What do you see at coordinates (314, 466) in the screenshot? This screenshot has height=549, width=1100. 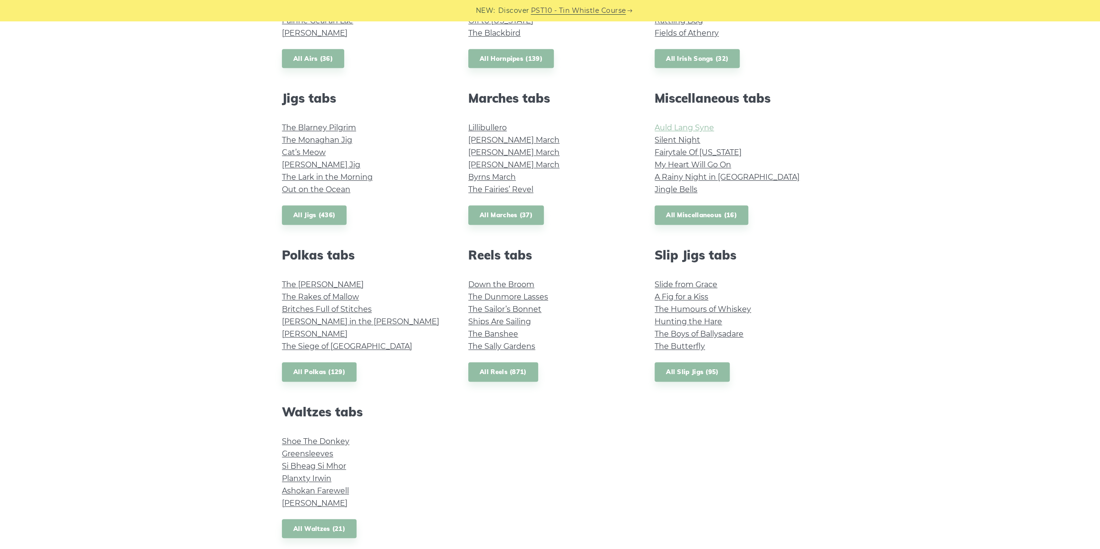 I see `a: Si­ Bheag Si­ Mhor` at bounding box center [314, 466].